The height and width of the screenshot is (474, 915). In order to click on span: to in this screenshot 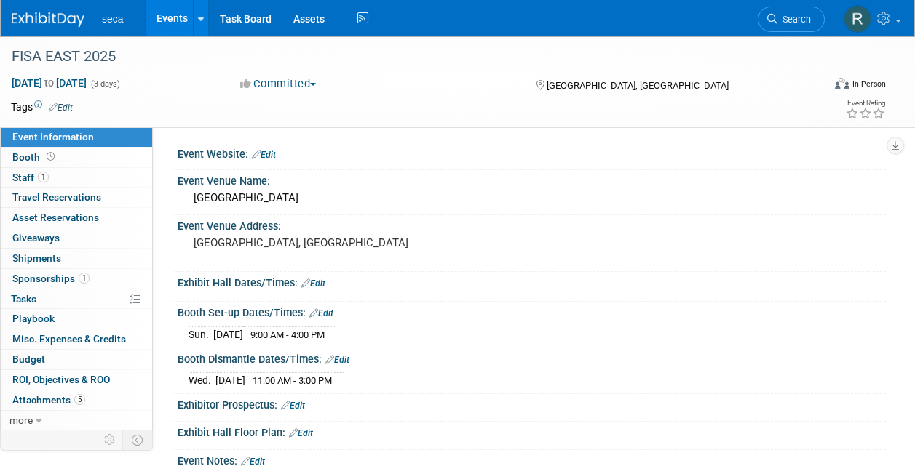, I will do `click(49, 83)`.